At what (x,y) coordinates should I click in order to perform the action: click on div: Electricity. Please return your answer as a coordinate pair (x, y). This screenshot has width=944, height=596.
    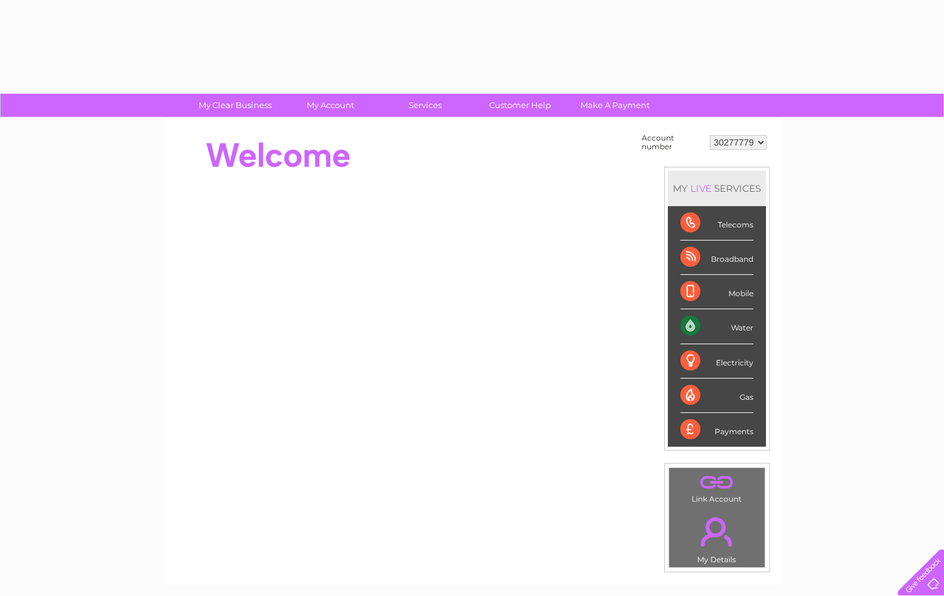
    Looking at the image, I should click on (716, 361).